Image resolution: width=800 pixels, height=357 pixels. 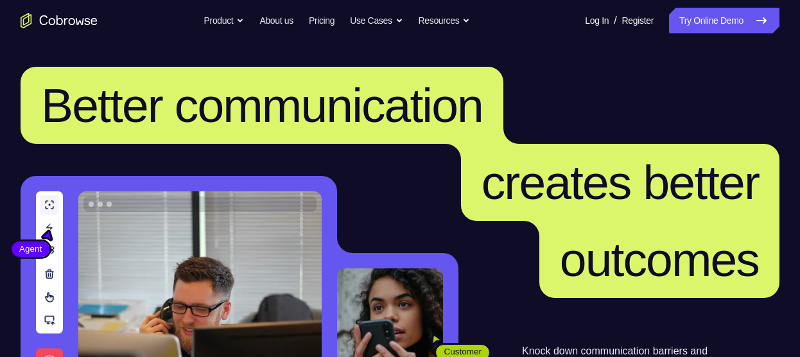 What do you see at coordinates (376, 21) in the screenshot?
I see `button: Use Cases` at bounding box center [376, 21].